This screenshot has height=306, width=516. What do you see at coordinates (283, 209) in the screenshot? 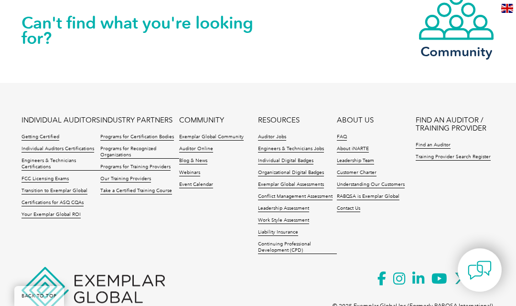
I see `a: Leadership Assessment` at bounding box center [283, 209].